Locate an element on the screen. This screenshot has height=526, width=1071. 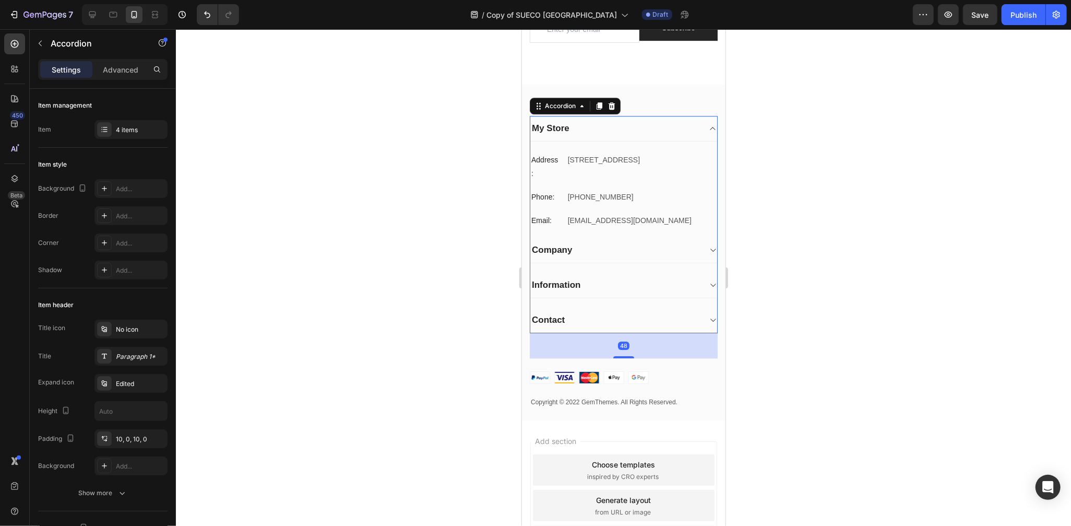
div: Border is located at coordinates (48, 216).